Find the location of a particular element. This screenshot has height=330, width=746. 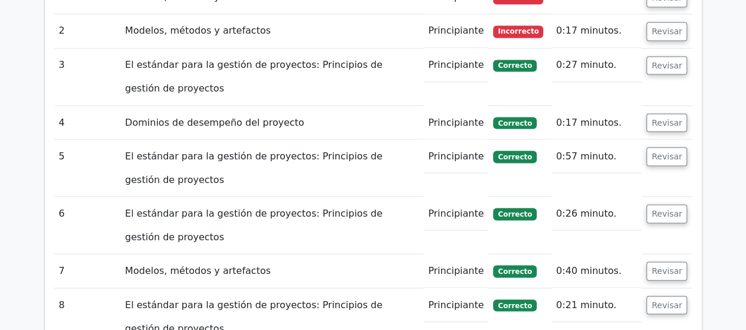

font: 6 is located at coordinates (62, 212).